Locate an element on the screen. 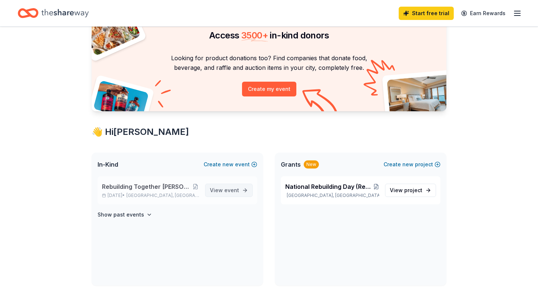 This screenshot has width=538, height=296. a: View event is located at coordinates (229, 190).